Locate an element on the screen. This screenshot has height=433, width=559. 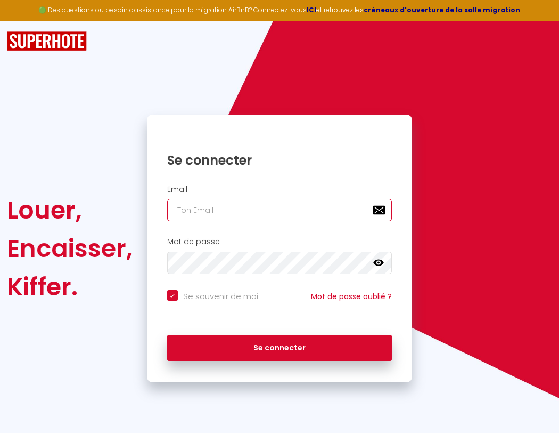
input: Ton Email is located at coordinates (280, 210).